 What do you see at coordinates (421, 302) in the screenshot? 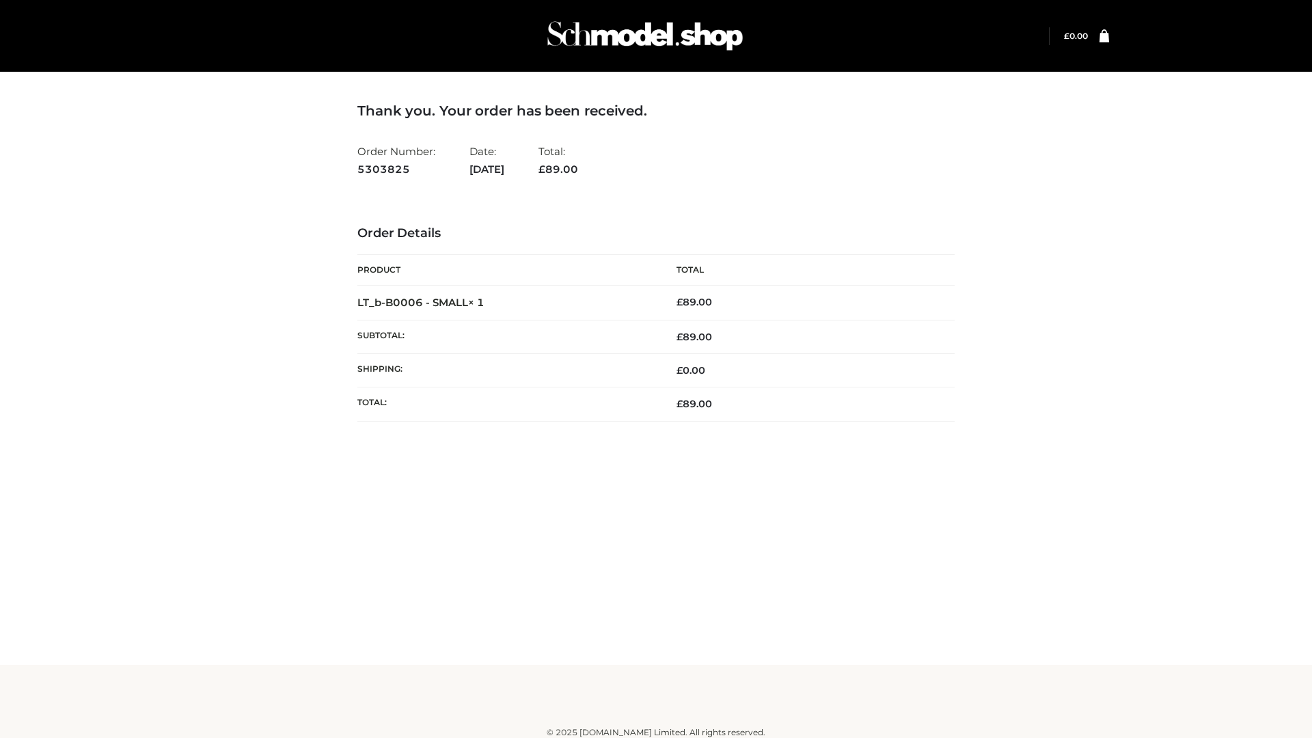
I see `strong: LT_b-B0006 - SMALL` at bounding box center [421, 302].